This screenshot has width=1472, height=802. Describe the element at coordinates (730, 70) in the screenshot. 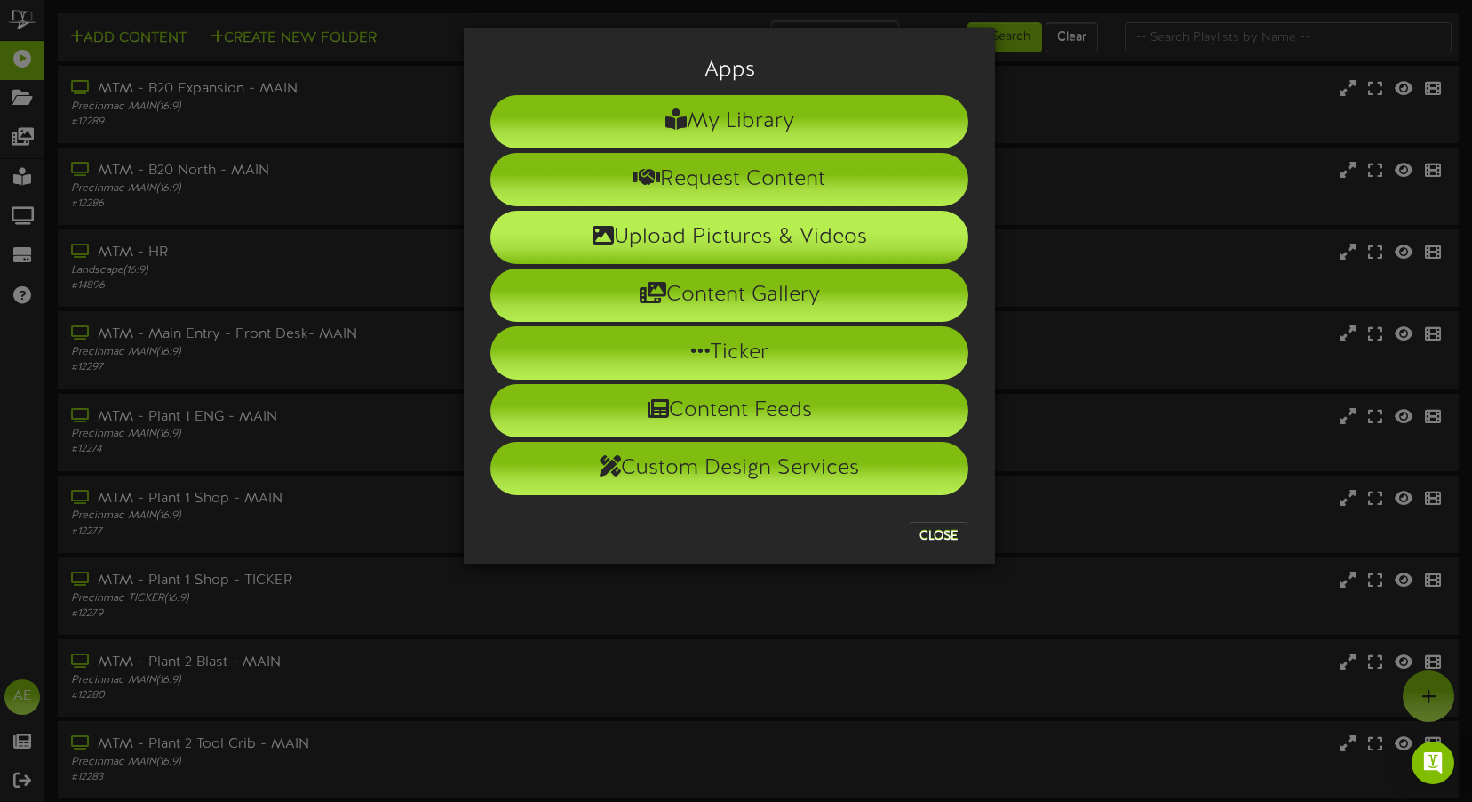

I see `h3: Apps` at that location.